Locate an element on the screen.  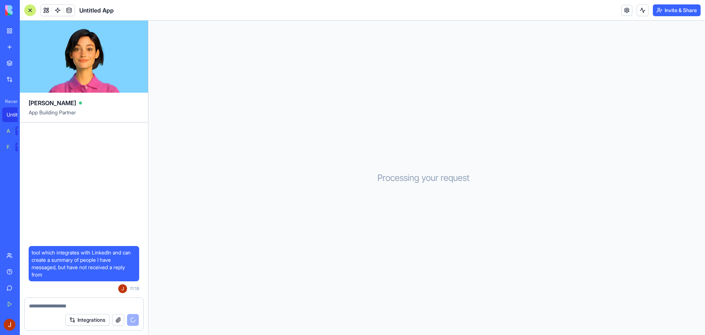
a: AI Logo GeneratorTRY is located at coordinates (17, 131).